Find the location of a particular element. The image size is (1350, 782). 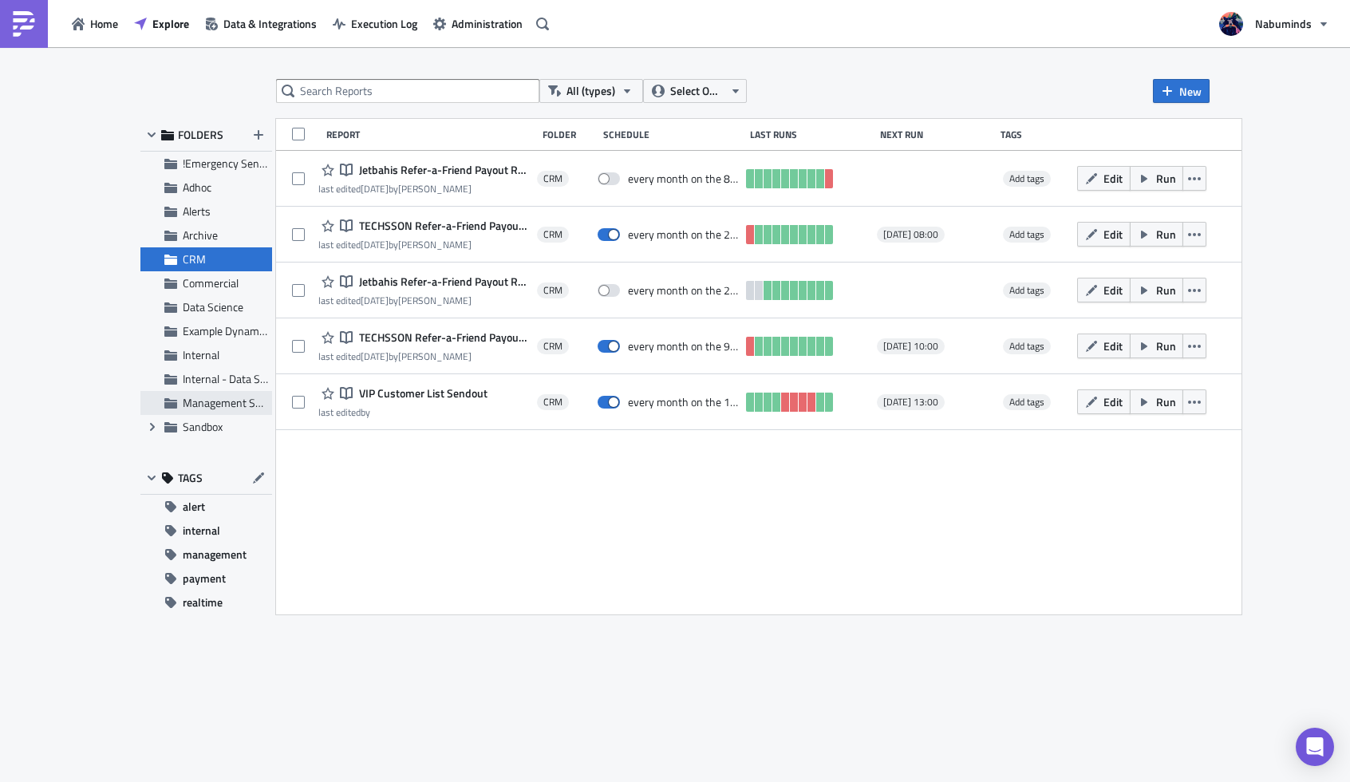

button: Administration is located at coordinates (478, 23).